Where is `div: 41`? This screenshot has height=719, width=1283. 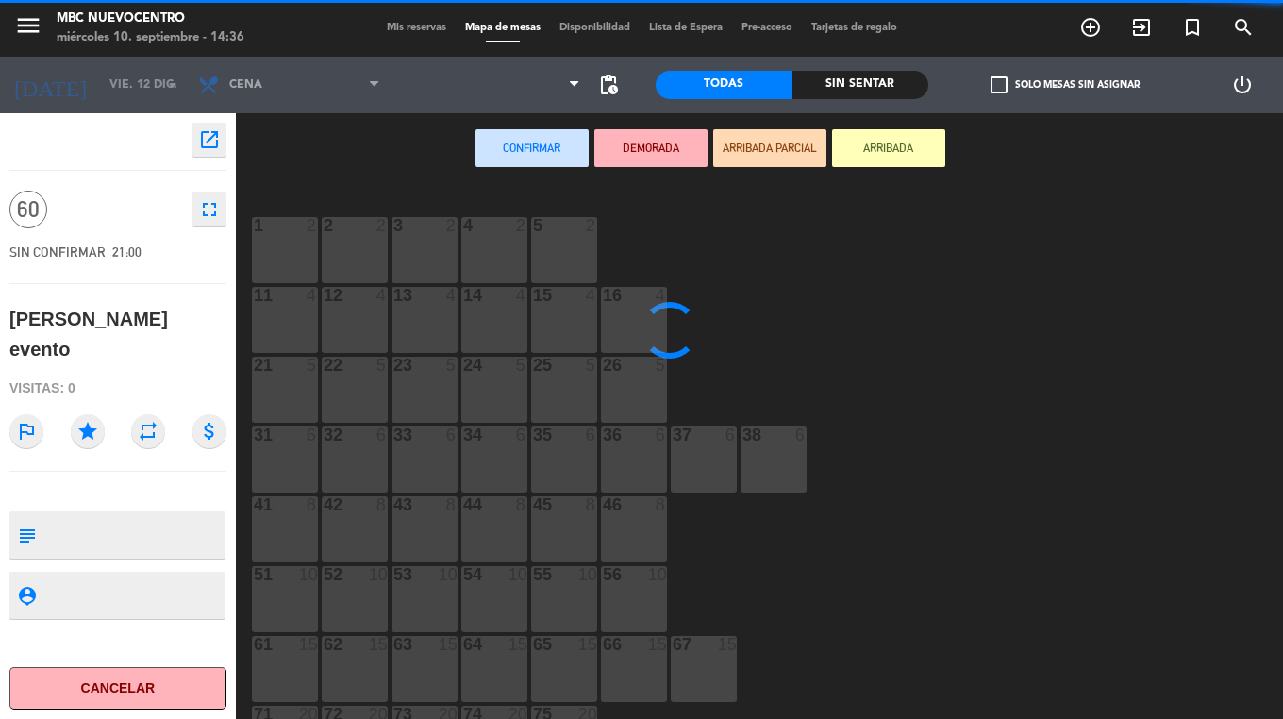 div: 41 is located at coordinates (254, 505).